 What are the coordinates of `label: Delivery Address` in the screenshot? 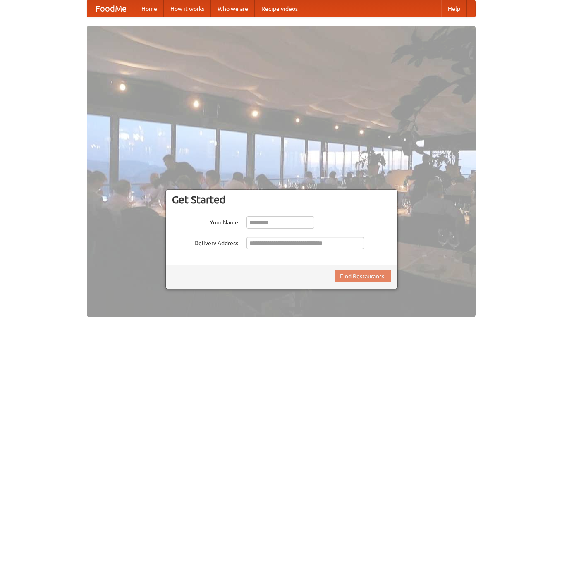 It's located at (205, 242).